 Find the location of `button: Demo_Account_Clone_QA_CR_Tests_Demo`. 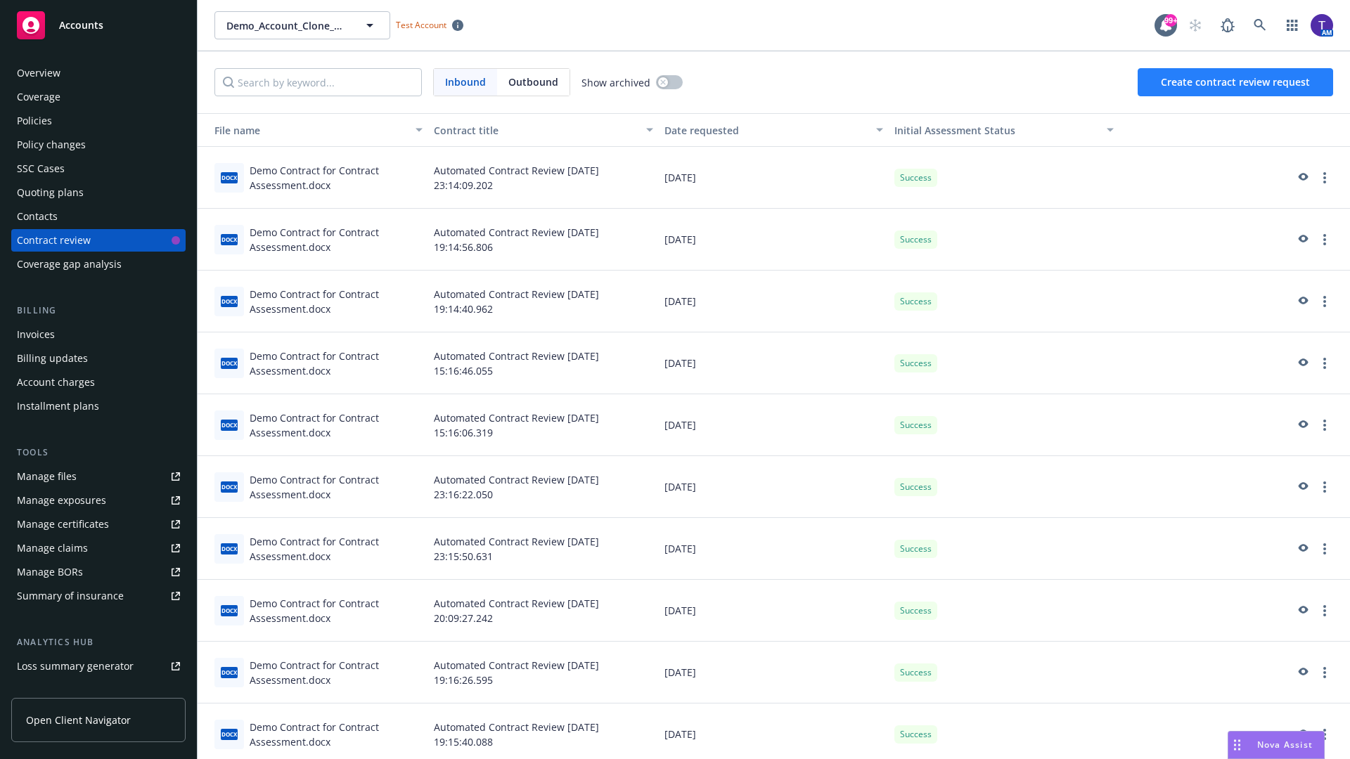

button: Demo_Account_Clone_QA_CR_Tests_Demo is located at coordinates (302, 25).